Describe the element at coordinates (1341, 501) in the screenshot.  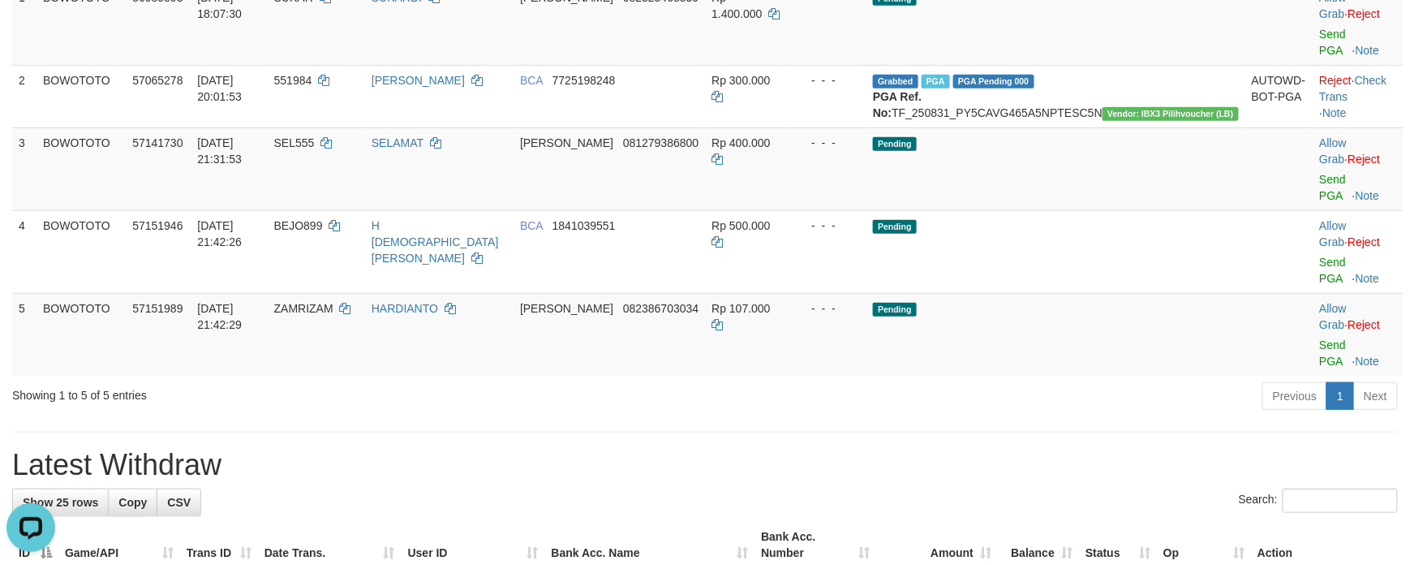
I see `input: Search:` at that location.